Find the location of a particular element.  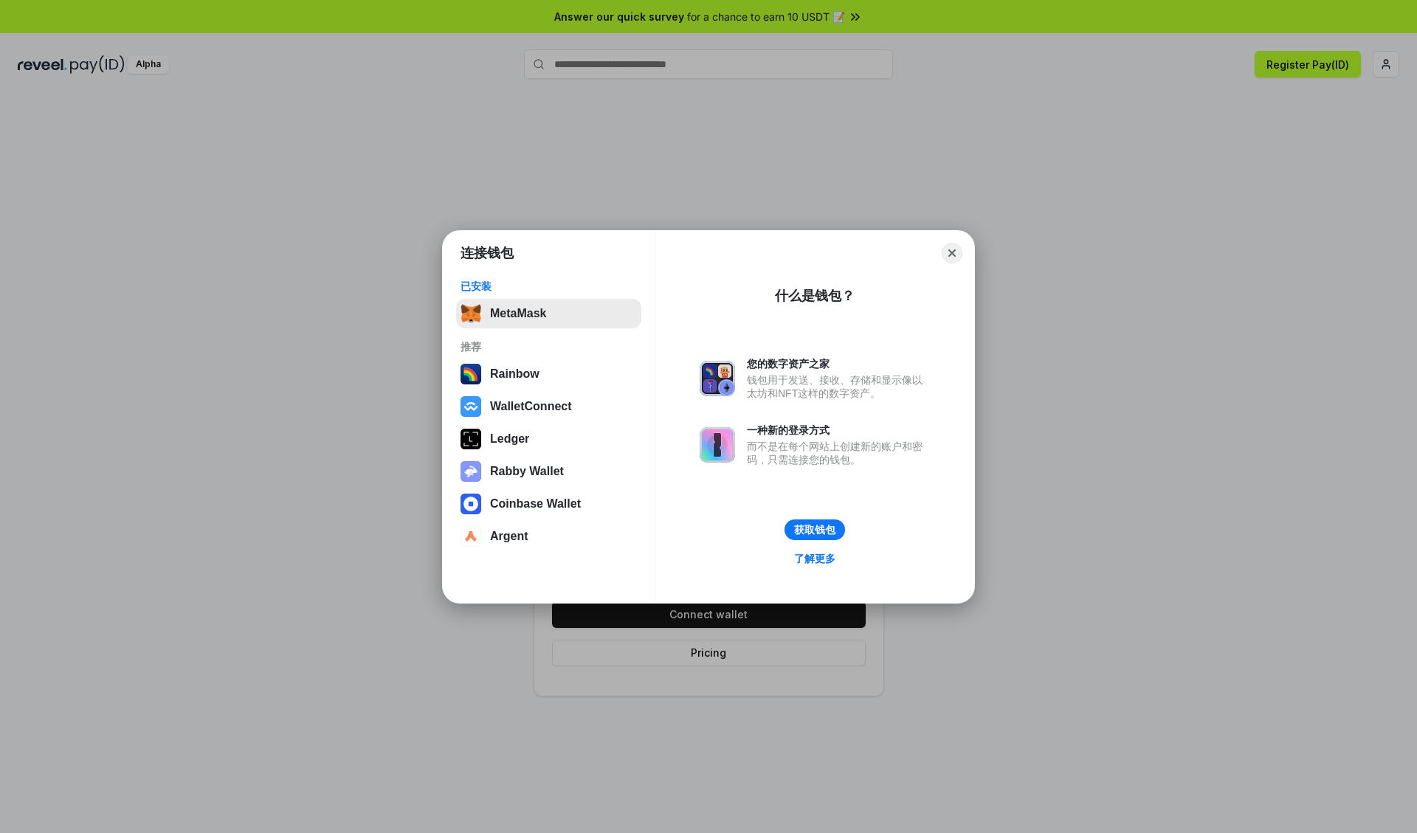

div: 您的数字资产之家 is located at coordinates (839, 364).